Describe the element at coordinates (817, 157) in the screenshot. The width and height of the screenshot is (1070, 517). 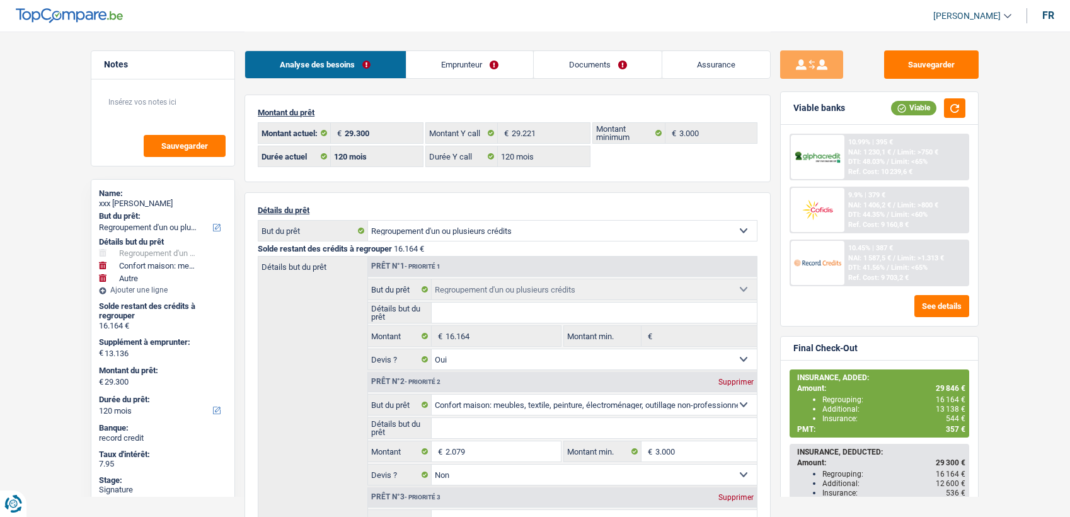
I see `img: AlphaCredit` at that location.